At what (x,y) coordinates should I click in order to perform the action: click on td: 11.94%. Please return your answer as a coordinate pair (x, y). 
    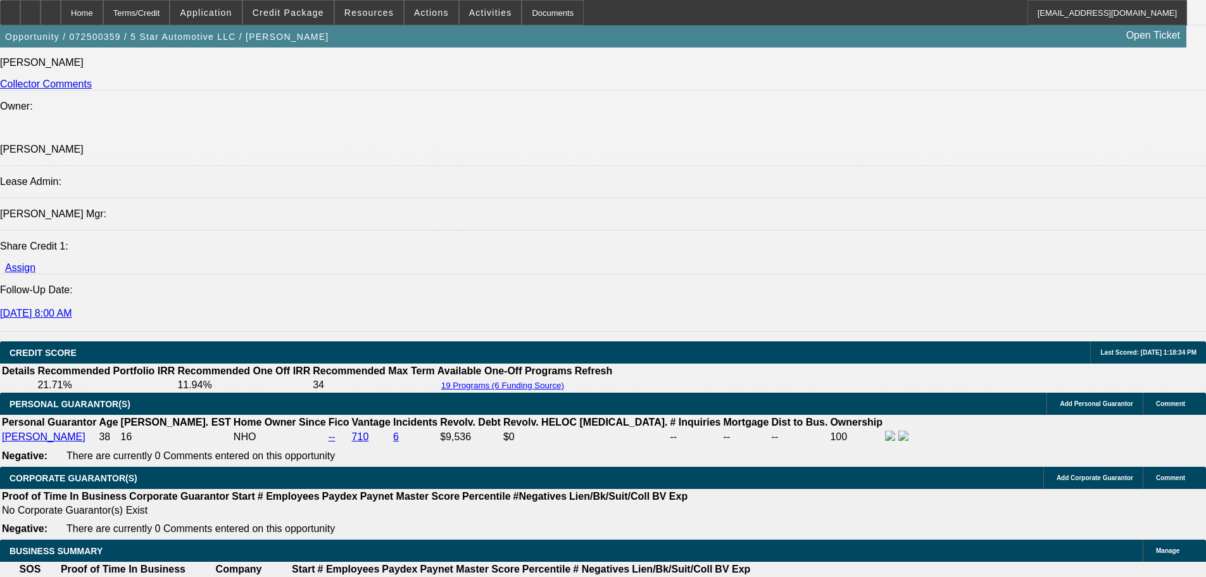
    Looking at the image, I should click on (244, 385).